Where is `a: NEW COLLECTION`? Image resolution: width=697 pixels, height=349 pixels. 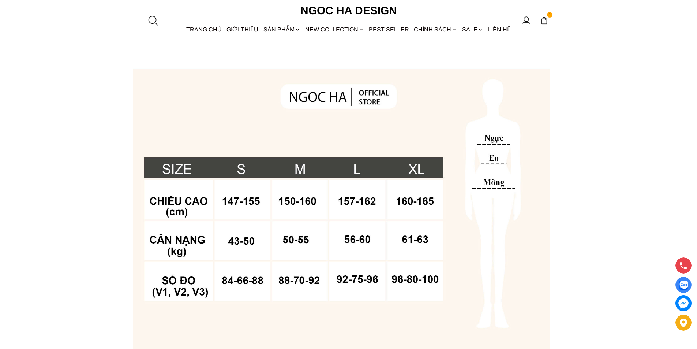 a: NEW COLLECTION is located at coordinates (335, 29).